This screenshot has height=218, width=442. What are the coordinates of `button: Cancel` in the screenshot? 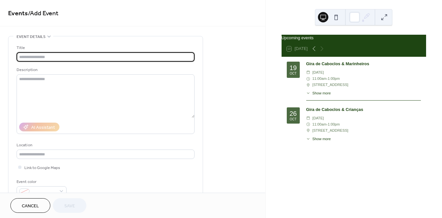 It's located at (30, 205).